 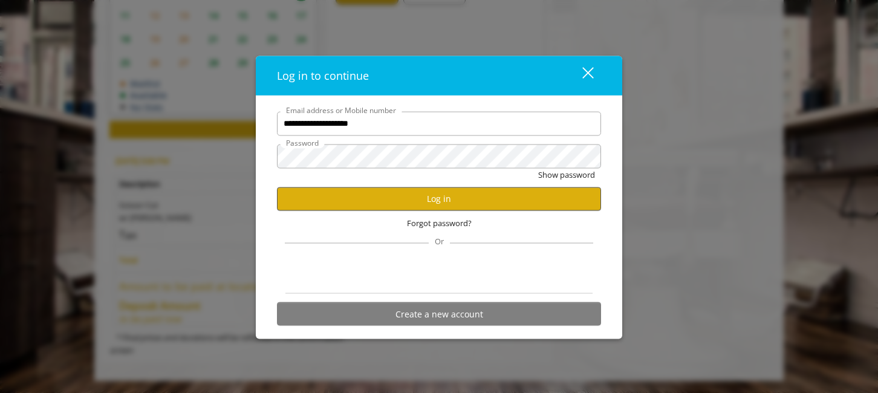 I want to click on input: Email address or Mobile number, so click(x=439, y=123).